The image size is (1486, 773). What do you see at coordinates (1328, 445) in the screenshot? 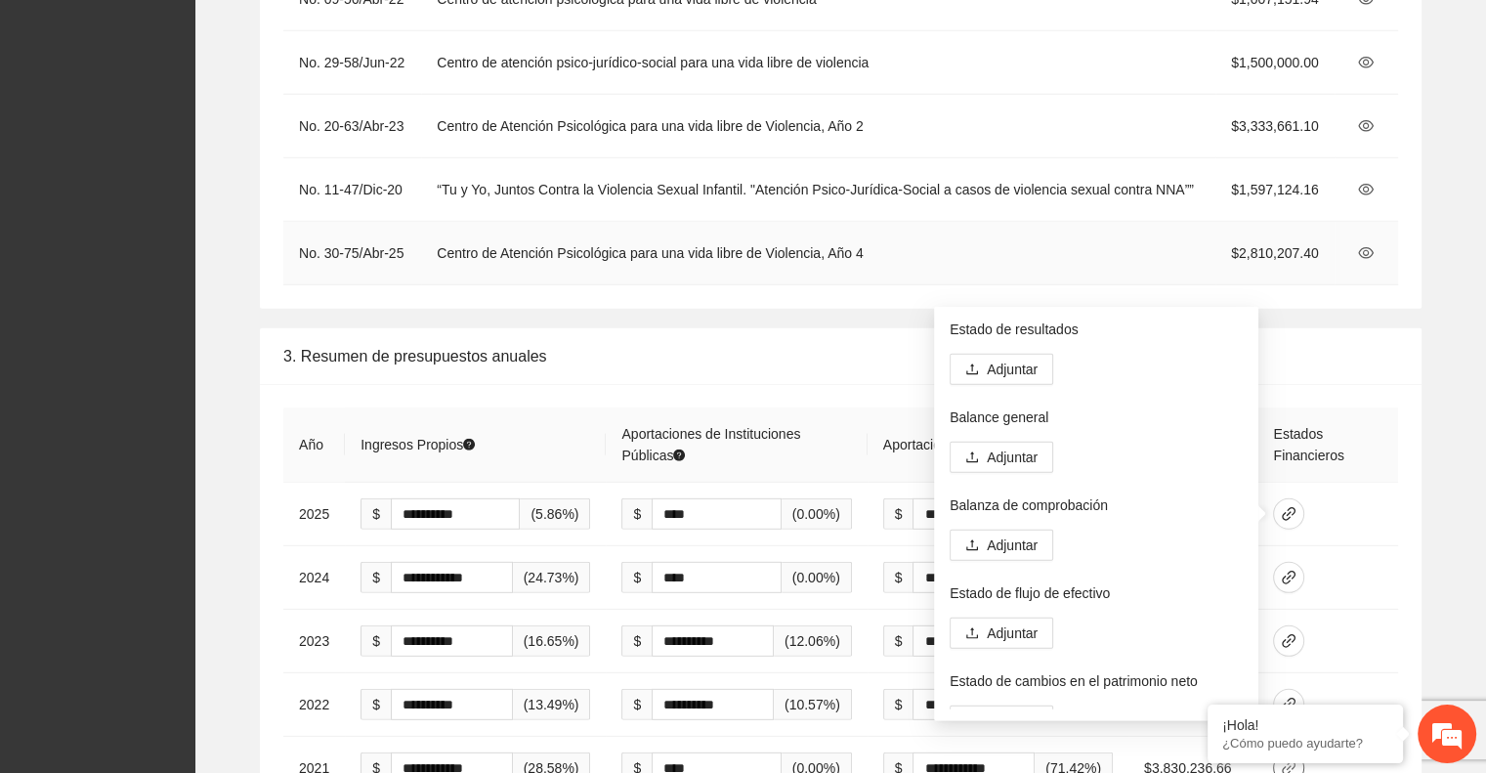
I see `th: Estados Financieros` at bounding box center [1328, 445].